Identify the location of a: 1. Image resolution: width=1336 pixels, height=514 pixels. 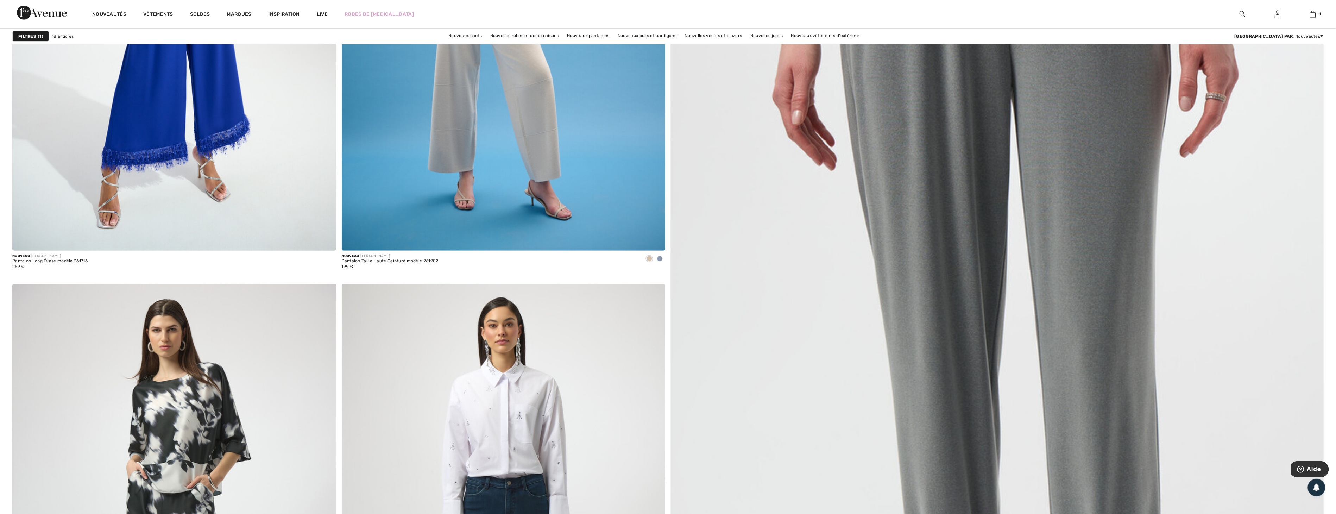
(1313, 14).